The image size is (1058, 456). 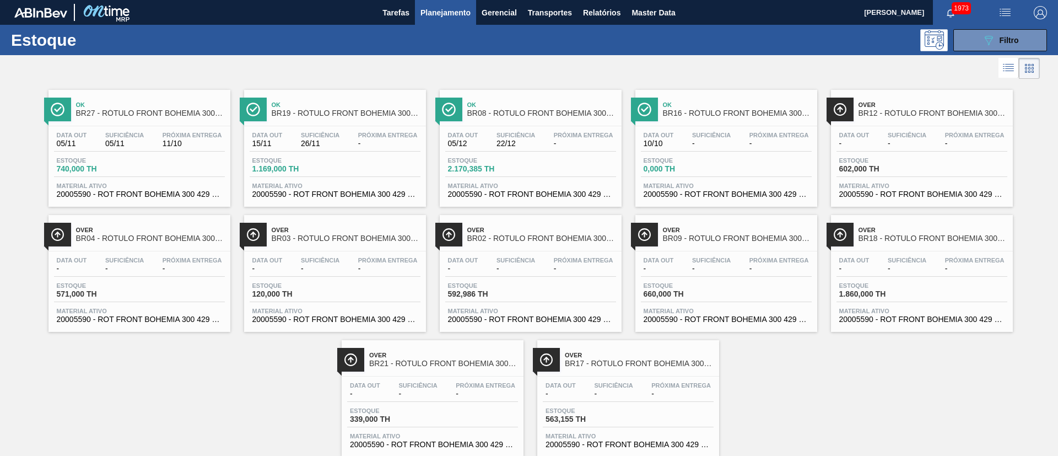 What do you see at coordinates (267, 143) in the screenshot?
I see `span: 15/11` at bounding box center [267, 143].